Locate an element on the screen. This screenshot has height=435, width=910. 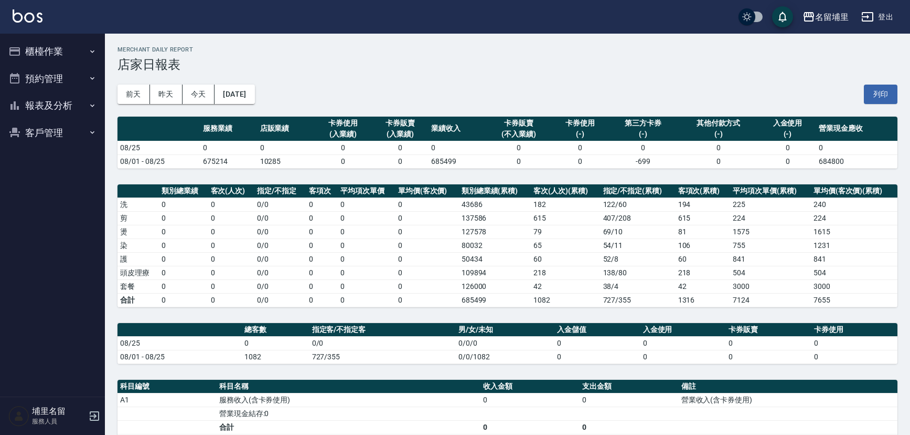
div: 名留埔里 is located at coordinates (832, 17).